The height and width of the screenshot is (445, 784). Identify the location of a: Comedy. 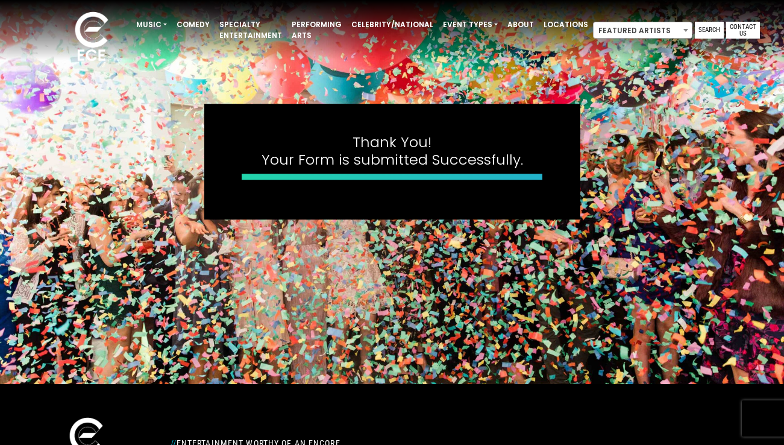
(193, 25).